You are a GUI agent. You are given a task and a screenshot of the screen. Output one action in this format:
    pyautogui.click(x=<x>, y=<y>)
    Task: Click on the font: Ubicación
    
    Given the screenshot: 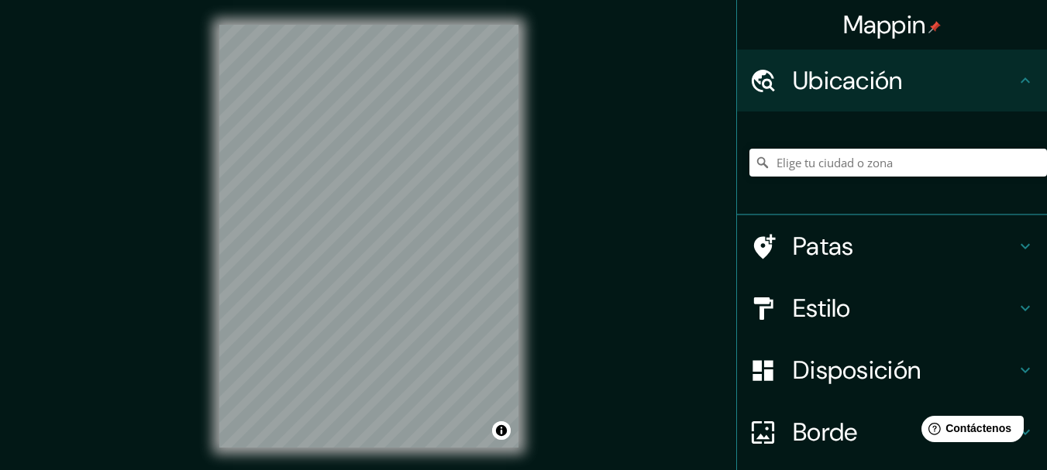 What is the action you would take?
    pyautogui.click(x=848, y=81)
    